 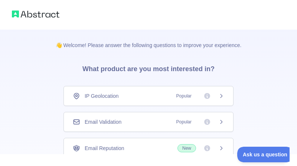 I want to click on p: 👋 Welcome! Please answer the following questions to improve your experience., so click(x=149, y=39).